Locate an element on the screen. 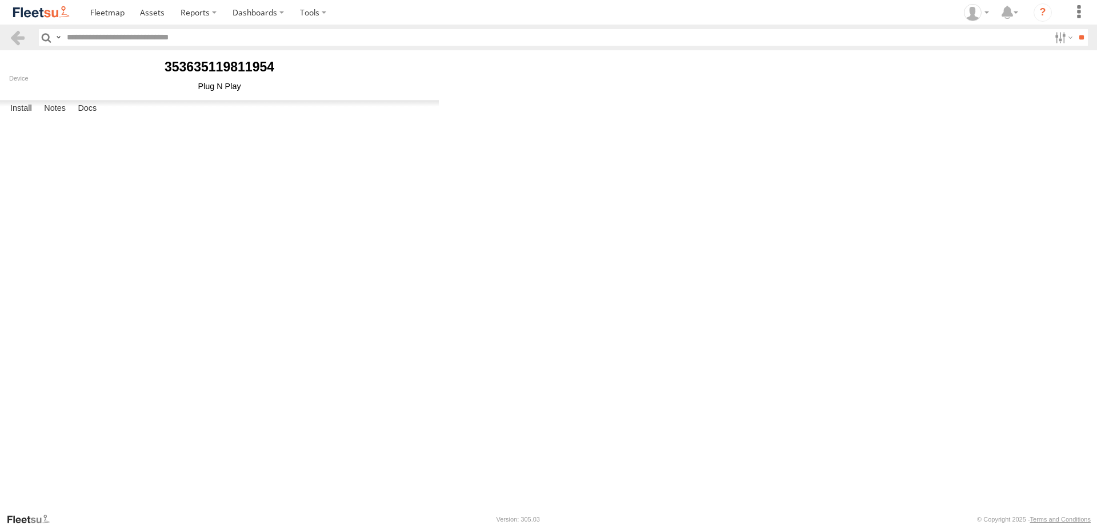  a: Terms and Conditions is located at coordinates (1061, 520).